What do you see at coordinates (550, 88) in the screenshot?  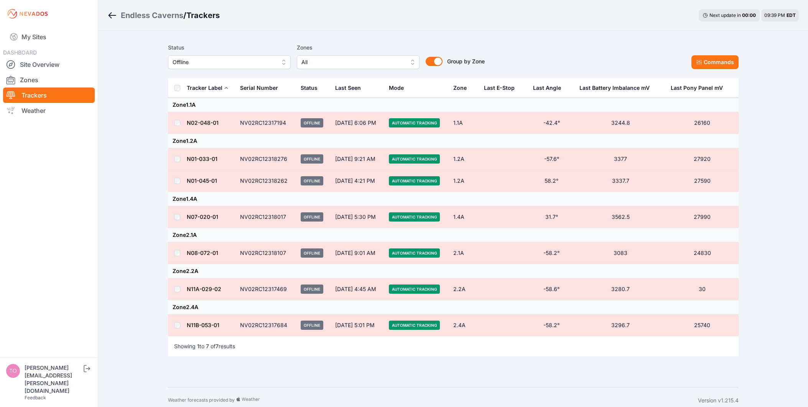 I see `button: Last Angle` at bounding box center [550, 88].